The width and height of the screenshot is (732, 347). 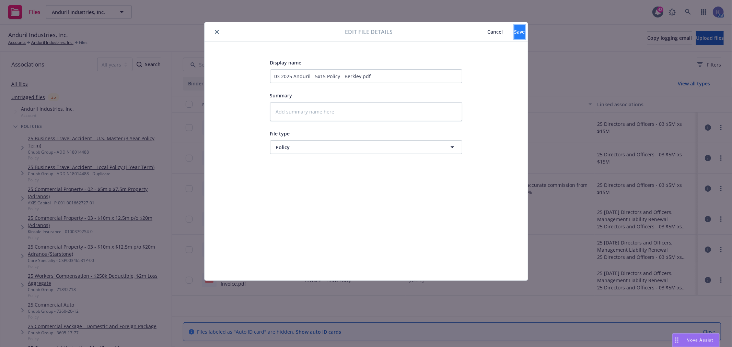 What do you see at coordinates (696, 340) in the screenshot?
I see `button: Nova Assist` at bounding box center [696, 340].